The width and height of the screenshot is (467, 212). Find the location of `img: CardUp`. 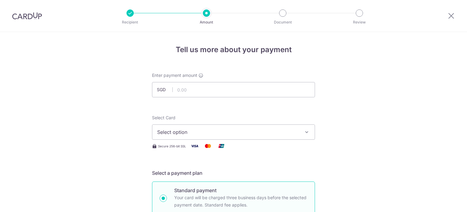

img: CardUp is located at coordinates (27, 16).